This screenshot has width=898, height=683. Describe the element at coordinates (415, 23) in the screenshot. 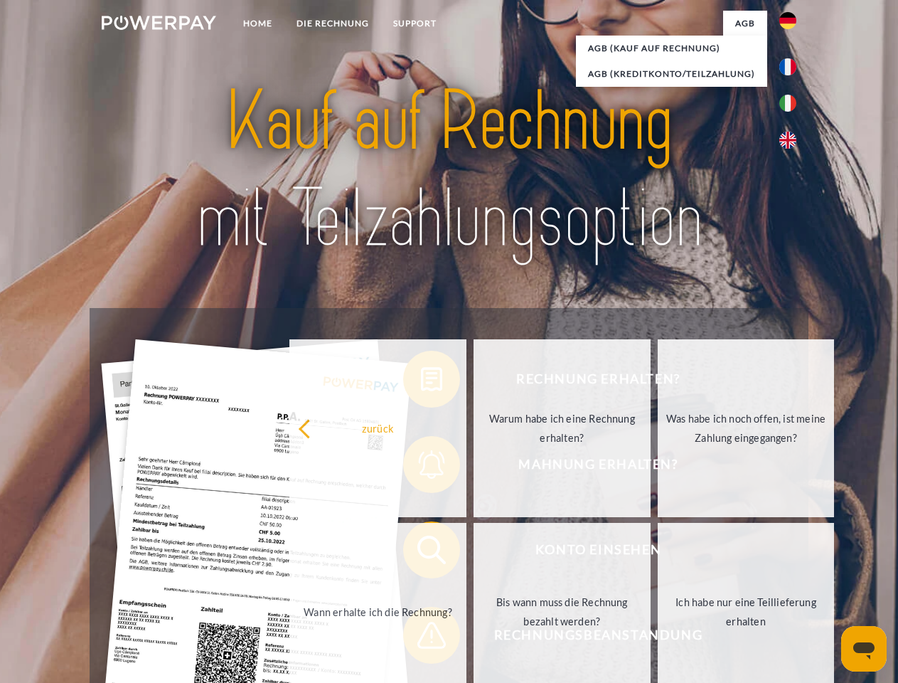

I see `a: SUPPORT` at that location.